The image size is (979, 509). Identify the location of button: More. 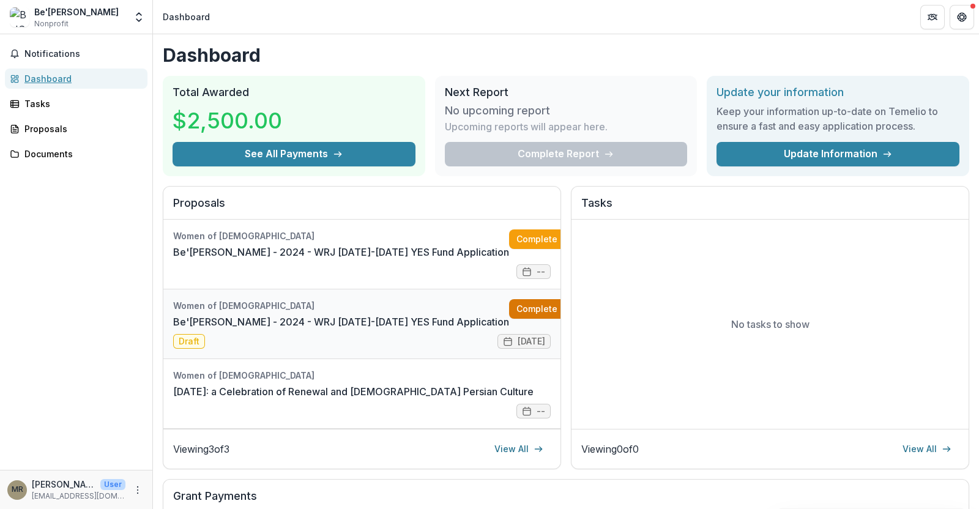
(138, 490).